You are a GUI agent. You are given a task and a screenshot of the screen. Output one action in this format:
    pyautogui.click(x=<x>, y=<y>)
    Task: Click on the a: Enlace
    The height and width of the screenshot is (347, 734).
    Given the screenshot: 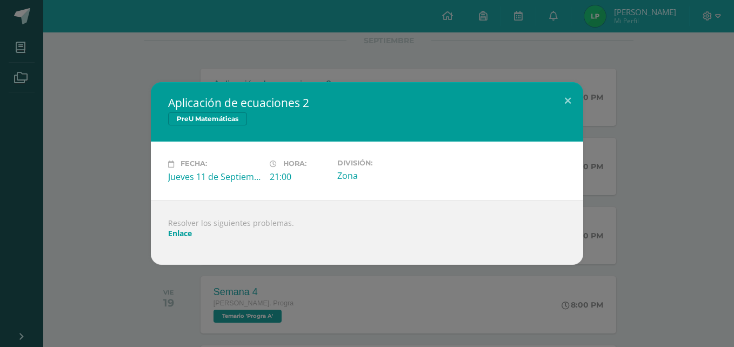 What is the action you would take?
    pyautogui.click(x=180, y=233)
    